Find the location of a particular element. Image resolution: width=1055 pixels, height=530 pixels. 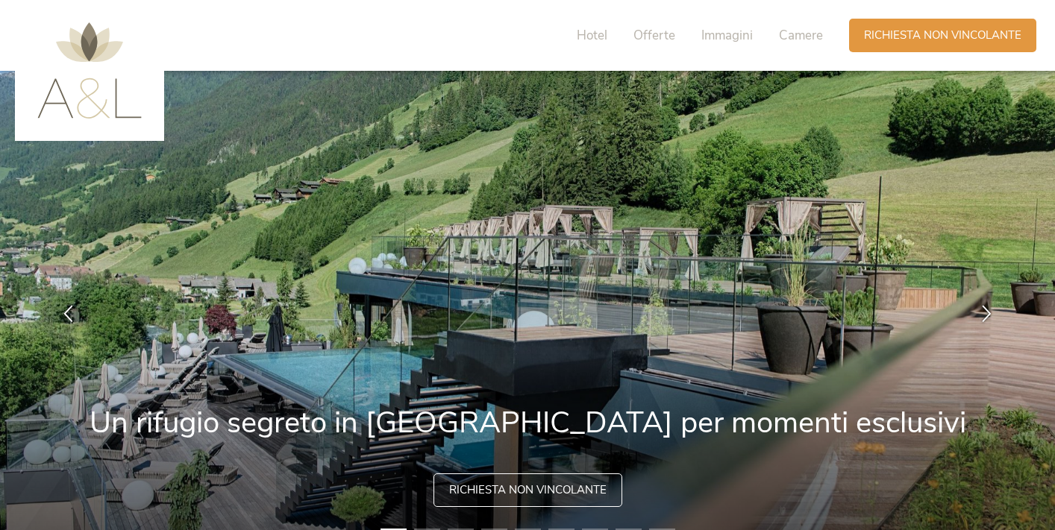

span: Offerte is located at coordinates (654, 35).